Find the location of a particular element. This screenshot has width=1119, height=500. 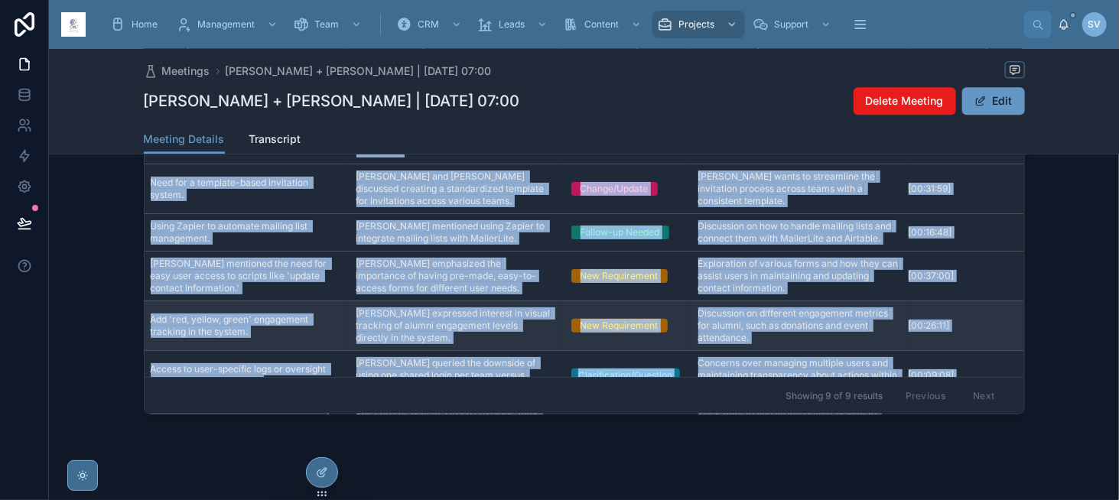

img: App logo is located at coordinates (73, 24).